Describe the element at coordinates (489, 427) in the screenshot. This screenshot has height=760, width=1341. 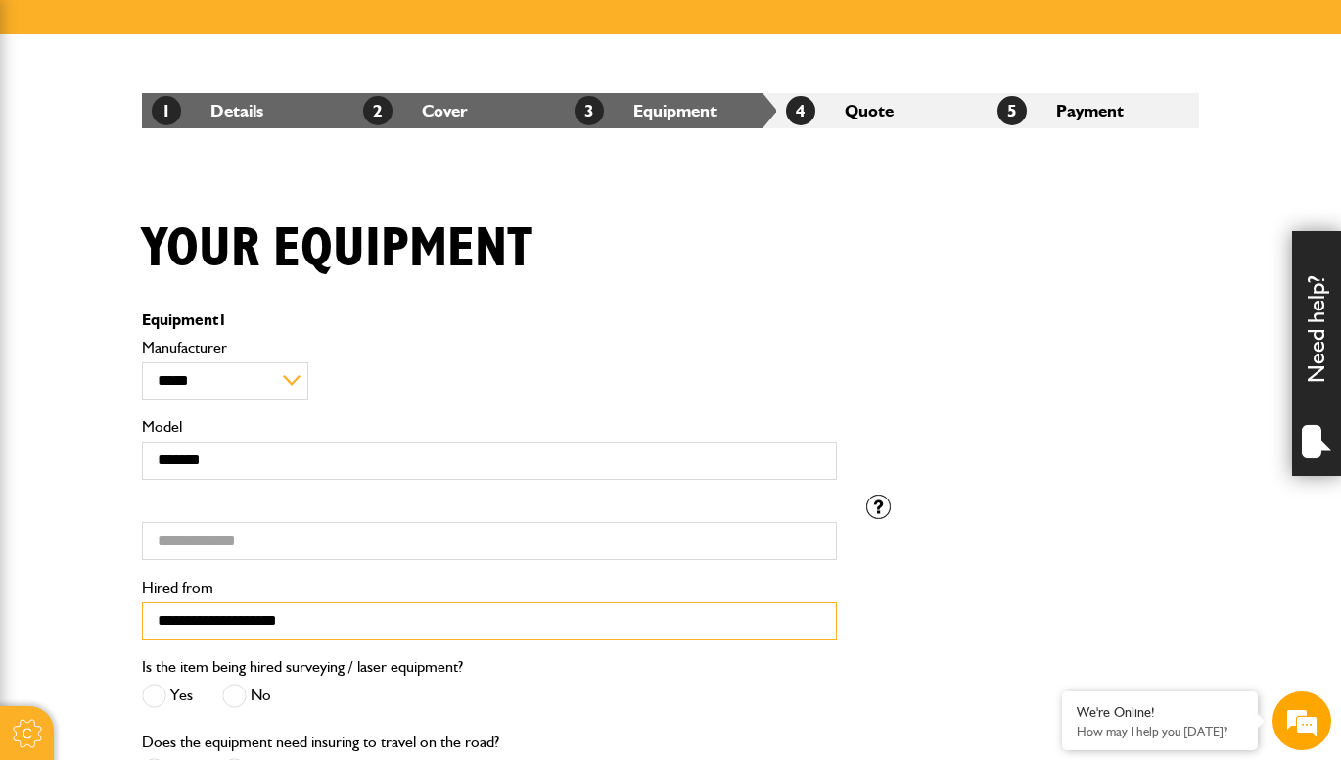
I see `label: Model` at that location.